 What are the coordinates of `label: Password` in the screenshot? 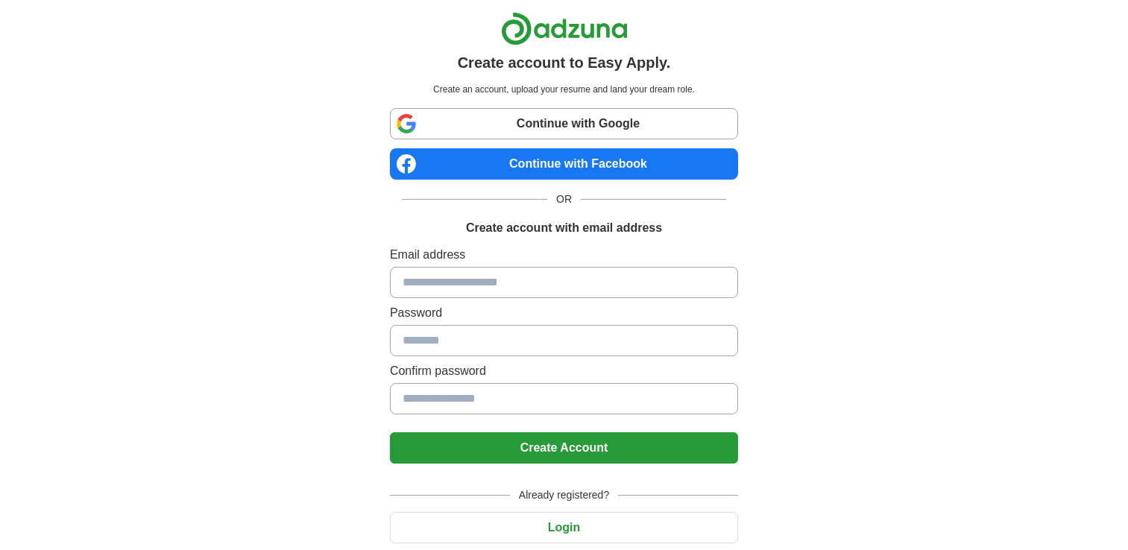 It's located at (563, 313).